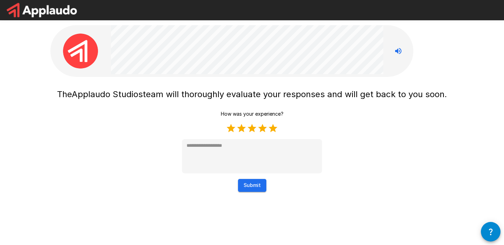 The image size is (504, 245). Describe the element at coordinates (252, 114) in the screenshot. I see `p: How was your experience?` at that location.